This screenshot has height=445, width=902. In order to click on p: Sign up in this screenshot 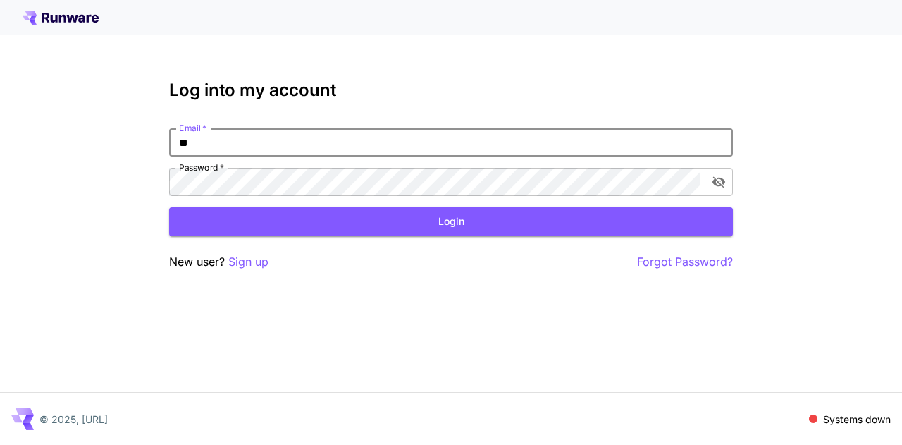, I will do `click(248, 261)`.